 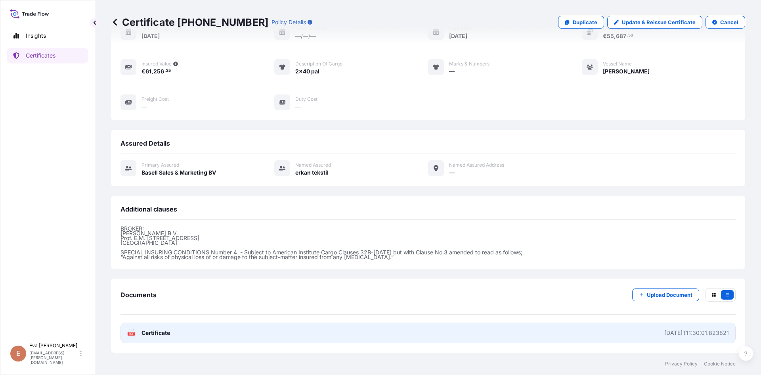 What do you see at coordinates (682, 364) in the screenshot?
I see `a: Privacy Policy` at bounding box center [682, 364].